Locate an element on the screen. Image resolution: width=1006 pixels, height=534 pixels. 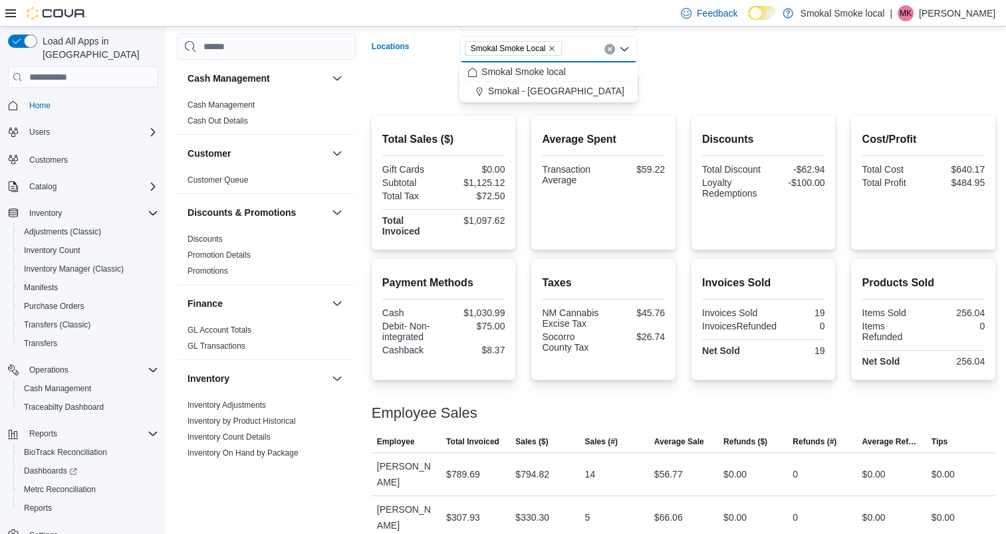
a: Home is located at coordinates (40, 106).